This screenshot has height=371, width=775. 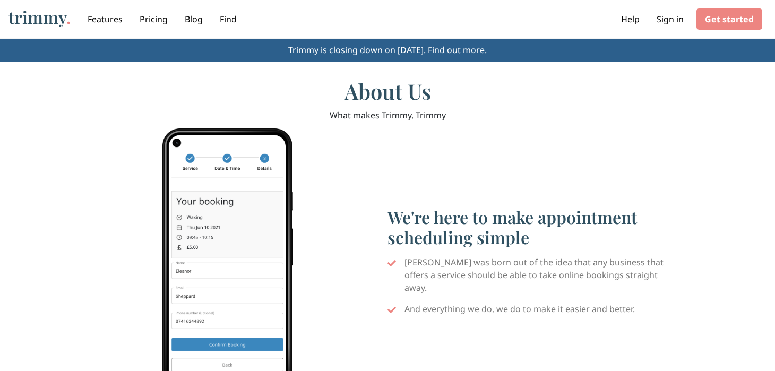 What do you see at coordinates (729, 19) in the screenshot?
I see `button: Get started` at bounding box center [729, 19].